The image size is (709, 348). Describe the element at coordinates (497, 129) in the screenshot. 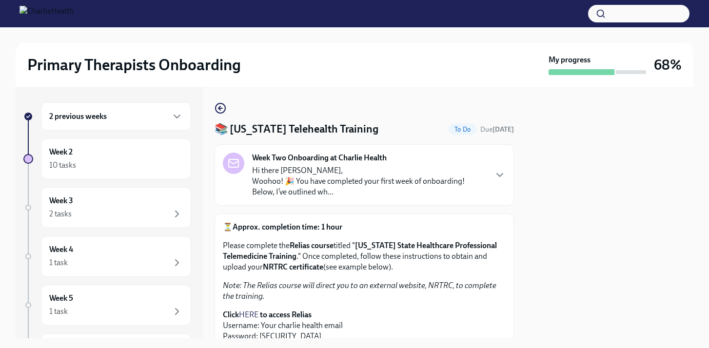

I see `span: Due` at that location.